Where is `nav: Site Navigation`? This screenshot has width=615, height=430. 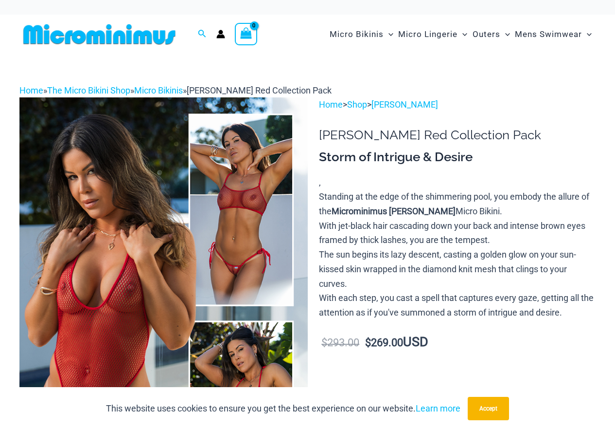
nav: Site Navigation is located at coordinates (461, 34).